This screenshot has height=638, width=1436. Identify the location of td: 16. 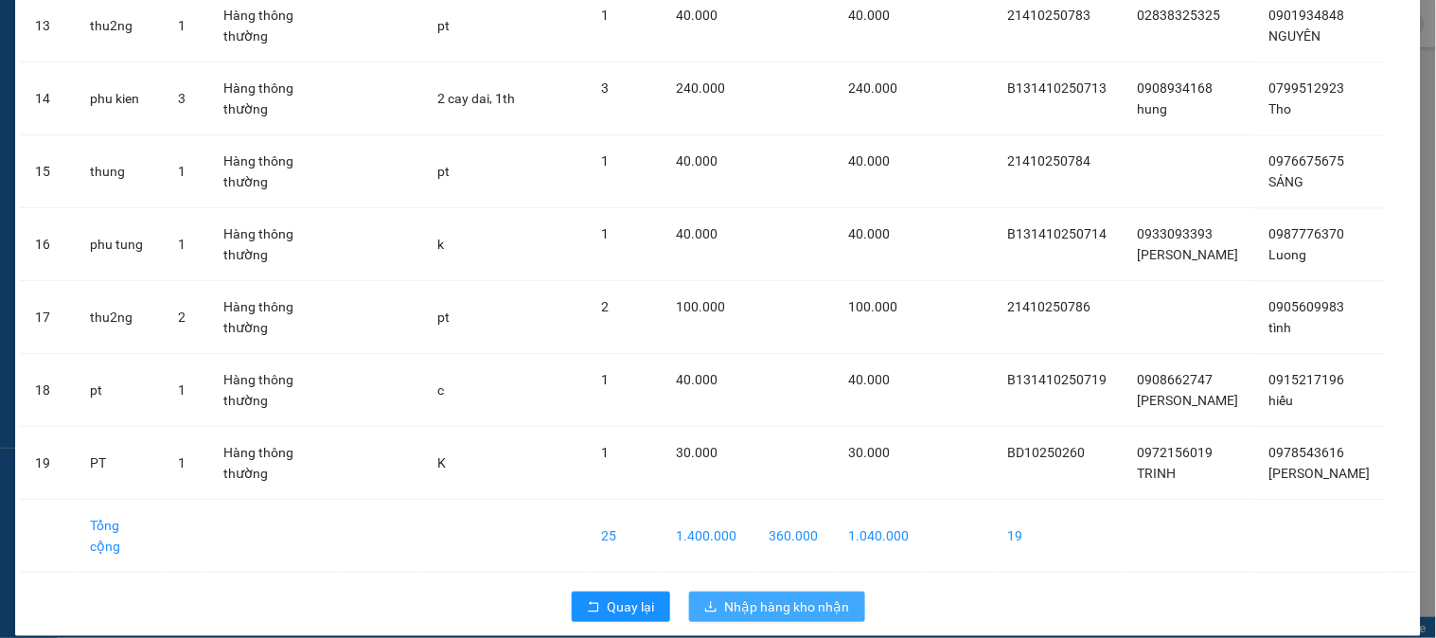
(47, 244).